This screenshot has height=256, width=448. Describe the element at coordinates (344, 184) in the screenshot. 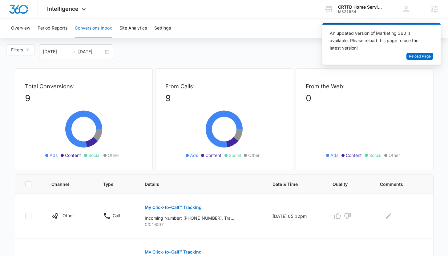

I see `span: Quality` at that location.